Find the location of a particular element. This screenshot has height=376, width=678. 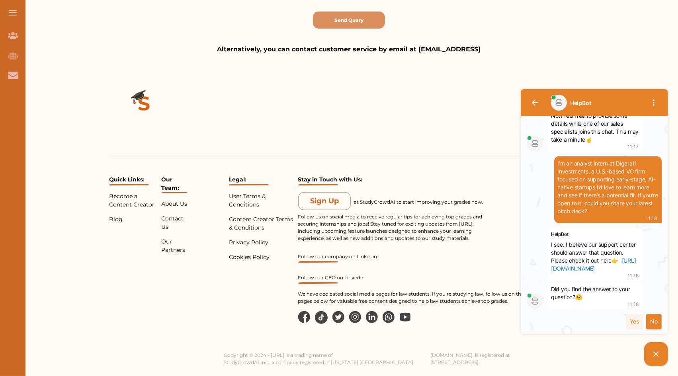

p: Content Creator Terms & Conditions is located at coordinates (262, 224).